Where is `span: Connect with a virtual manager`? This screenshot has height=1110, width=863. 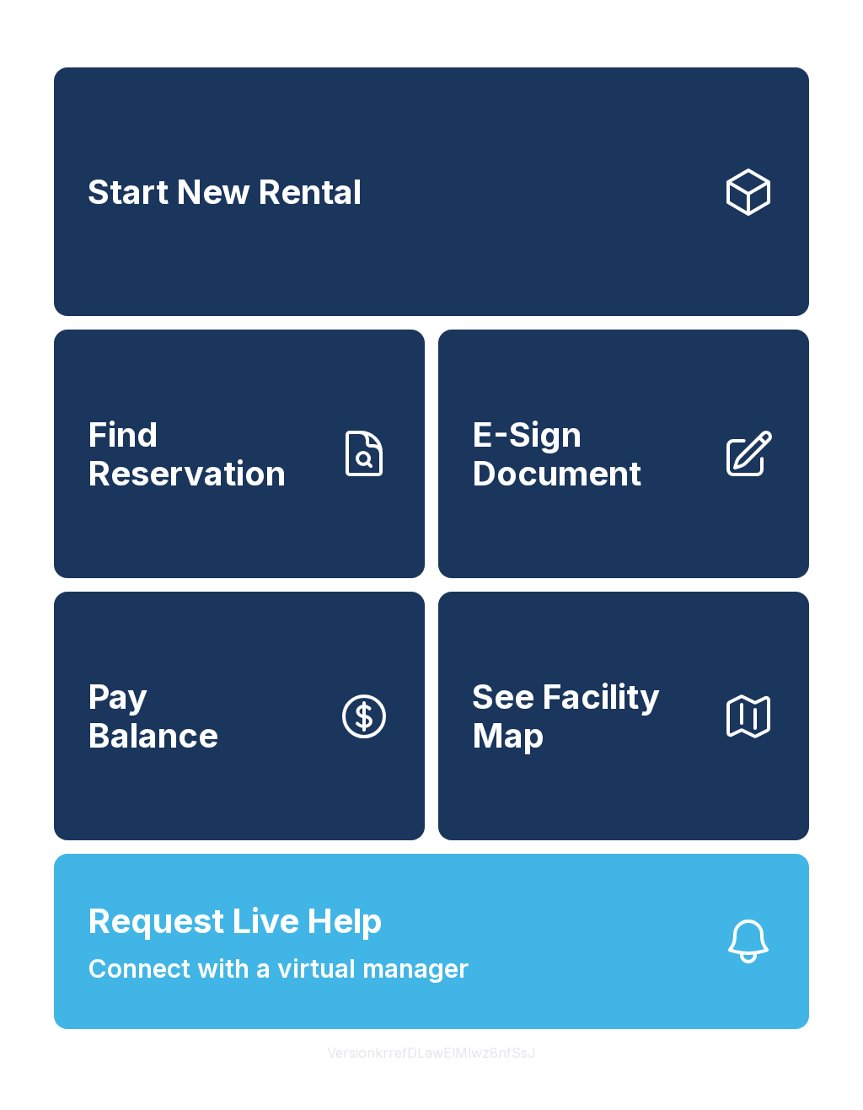 span: Connect with a virtual manager is located at coordinates (278, 968).